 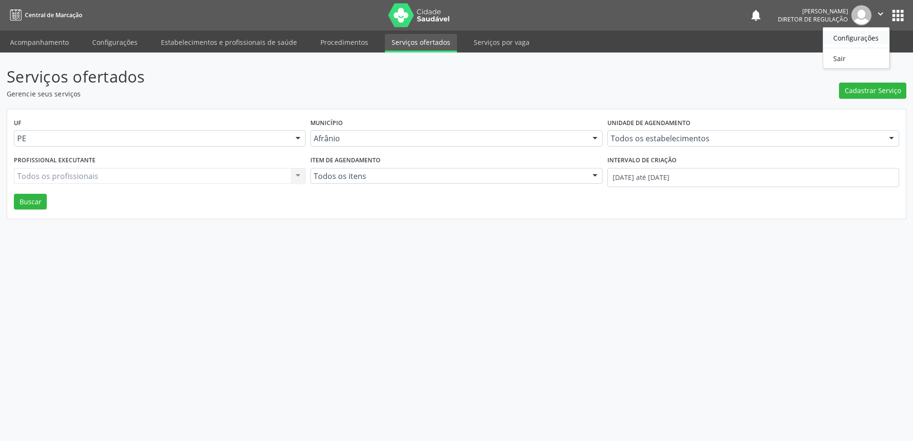 What do you see at coordinates (229, 42) in the screenshot?
I see `a: Estabelecimentos e profissionais de saúde` at bounding box center [229, 42].